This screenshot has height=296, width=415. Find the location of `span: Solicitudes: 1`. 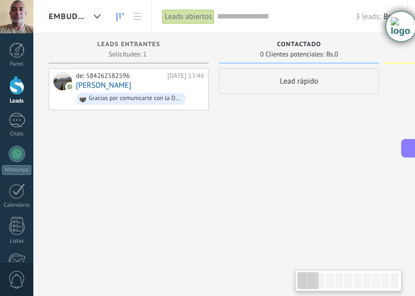

span: Solicitudes: 1 is located at coordinates (128, 54).